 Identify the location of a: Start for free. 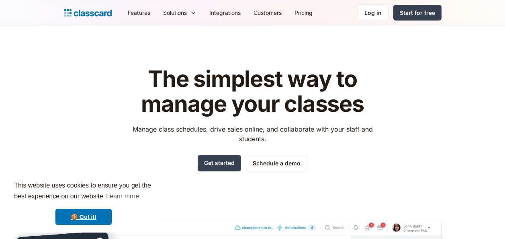
(417, 12).